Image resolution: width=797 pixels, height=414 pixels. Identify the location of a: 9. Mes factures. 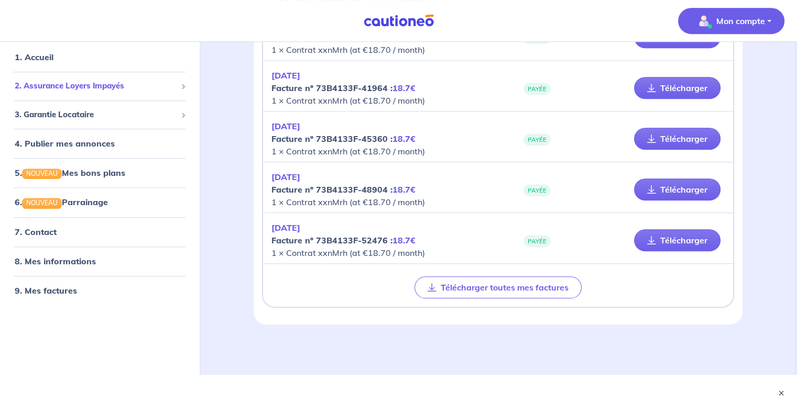
(46, 290).